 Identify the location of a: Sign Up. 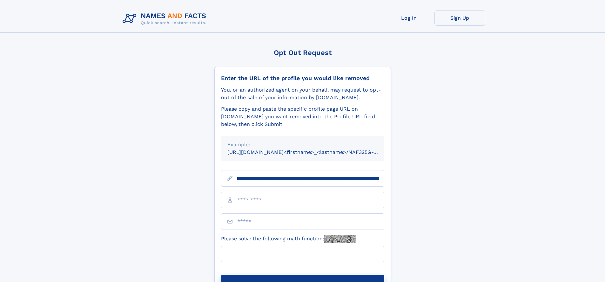
(460, 18).